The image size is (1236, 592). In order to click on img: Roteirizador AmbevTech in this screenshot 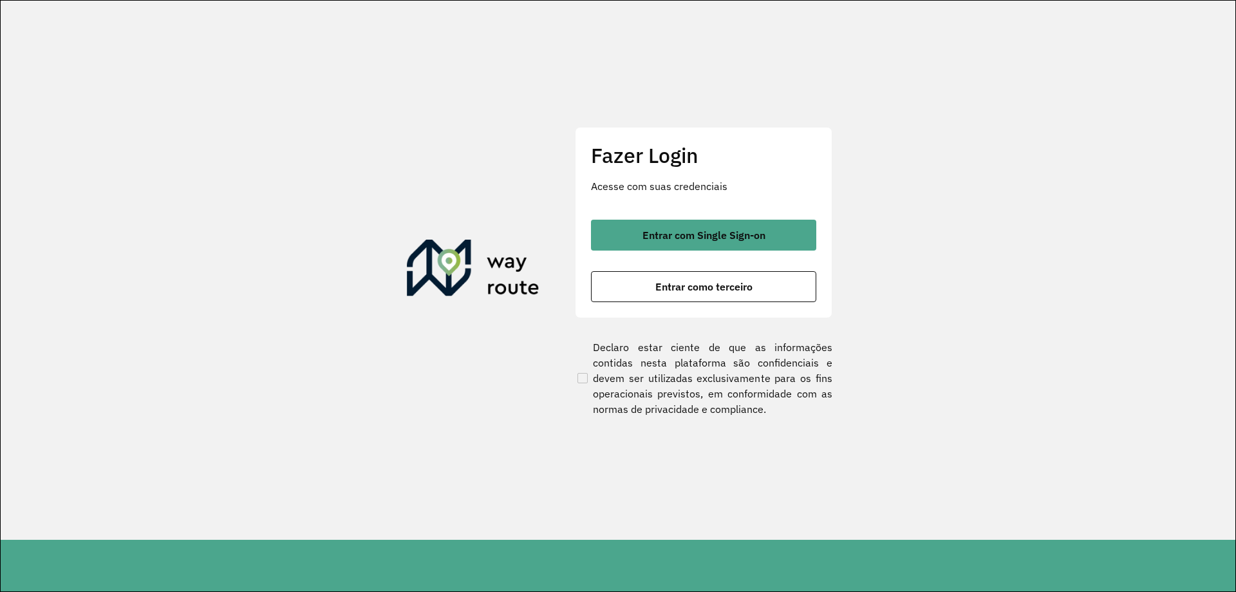, I will do `click(473, 270)`.